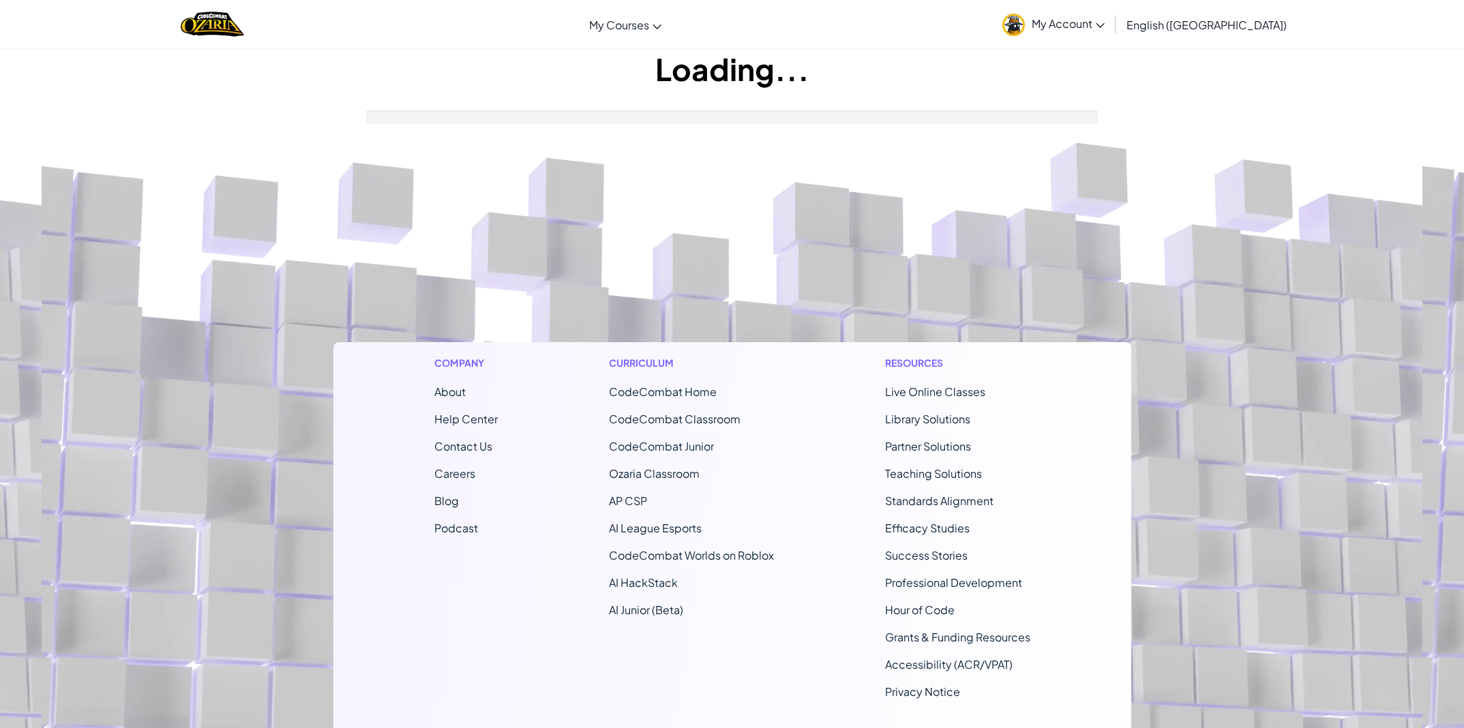  Describe the element at coordinates (933, 473) in the screenshot. I see `a: Teaching Solutions` at that location.